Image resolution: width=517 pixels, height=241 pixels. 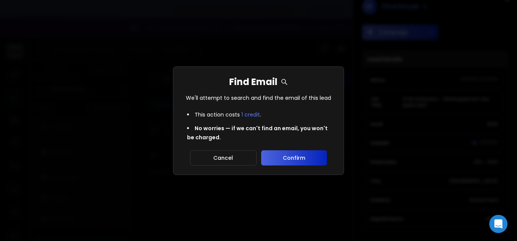 What do you see at coordinates (250, 115) in the screenshot?
I see `span: 1 credit` at bounding box center [250, 115].